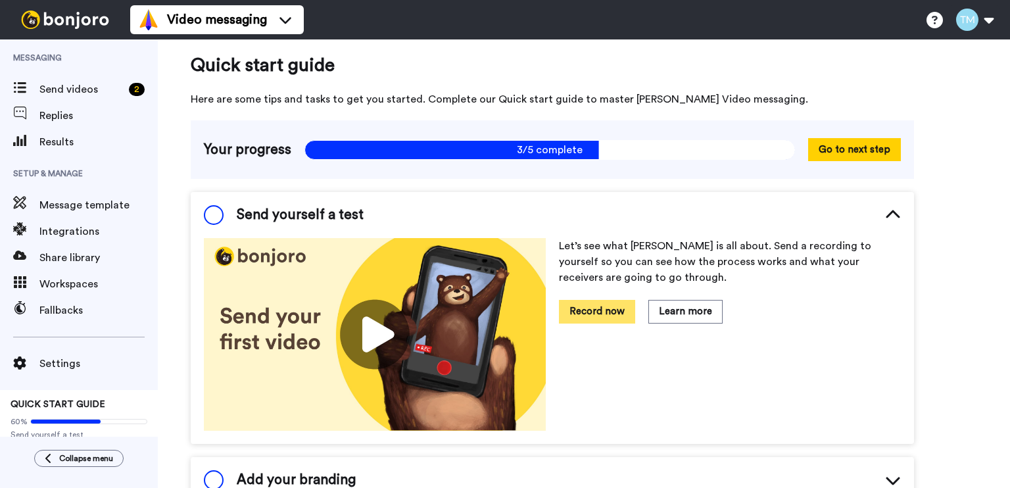 This screenshot has height=488, width=1010. What do you see at coordinates (552, 65) in the screenshot?
I see `span: Quick start guide` at bounding box center [552, 65].